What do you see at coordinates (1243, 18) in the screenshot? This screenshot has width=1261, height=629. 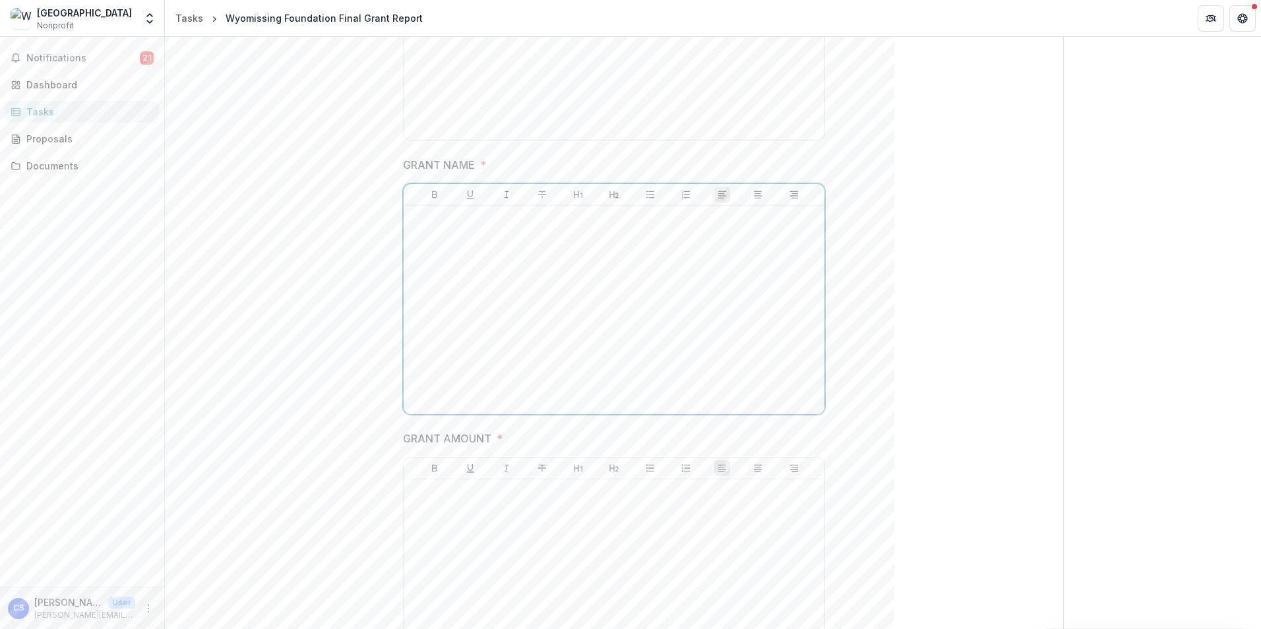 I see `button: Get Help` at bounding box center [1243, 18].